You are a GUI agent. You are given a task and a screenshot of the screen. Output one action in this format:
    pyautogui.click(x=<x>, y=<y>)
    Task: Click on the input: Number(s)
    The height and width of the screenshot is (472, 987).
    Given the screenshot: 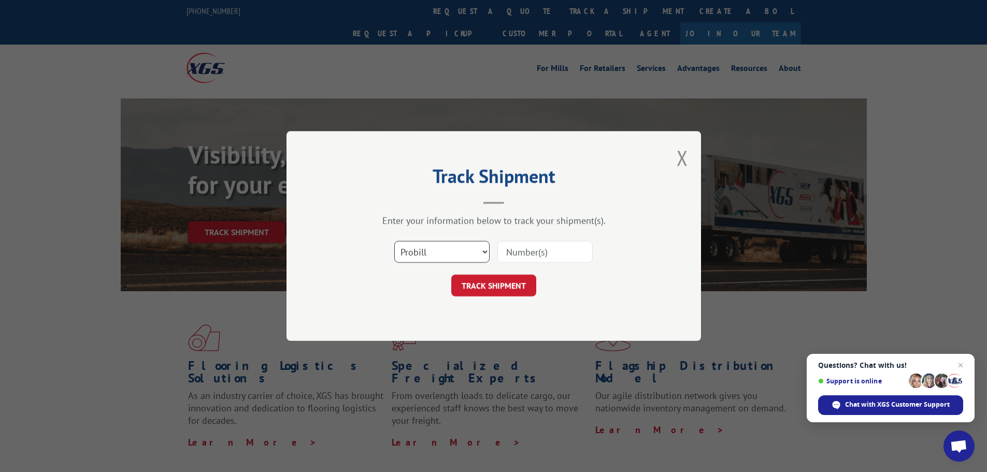 What is the action you would take?
    pyautogui.click(x=545, y=252)
    